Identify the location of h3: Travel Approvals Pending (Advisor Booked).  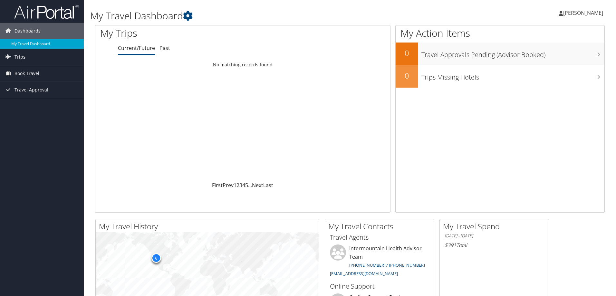
(513, 53).